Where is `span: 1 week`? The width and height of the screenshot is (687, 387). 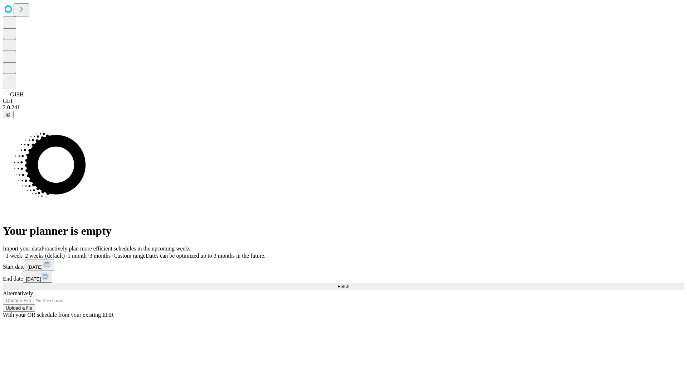
span: 1 week is located at coordinates (14, 255).